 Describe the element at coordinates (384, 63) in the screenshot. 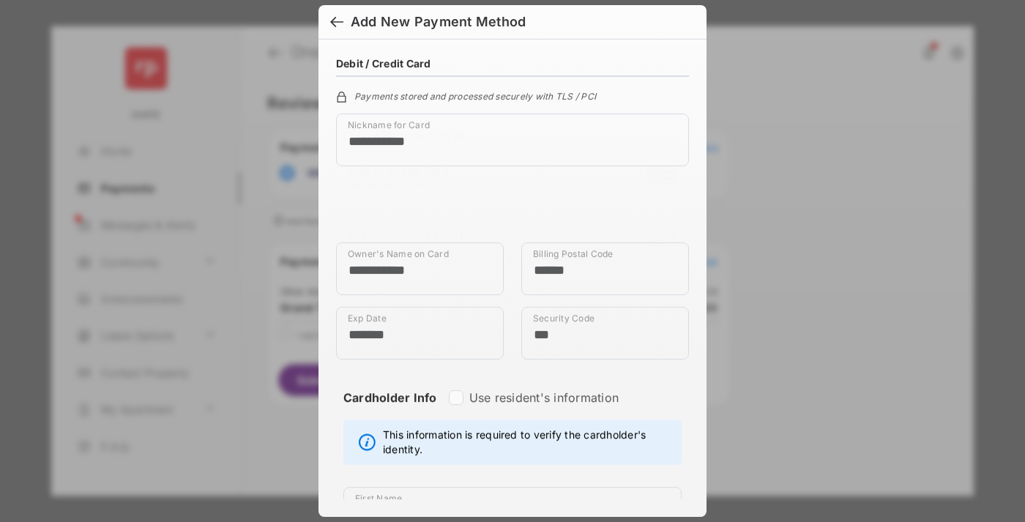

I see `h4: Debit / Credit Card` at that location.